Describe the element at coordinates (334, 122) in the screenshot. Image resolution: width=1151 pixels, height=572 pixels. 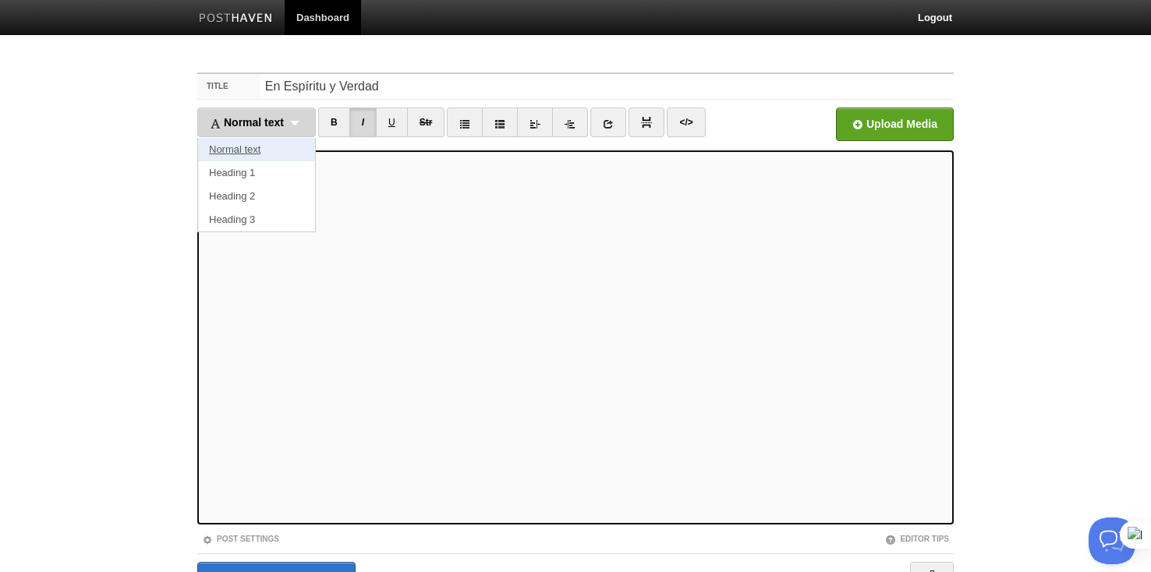
I see `a: B` at that location.